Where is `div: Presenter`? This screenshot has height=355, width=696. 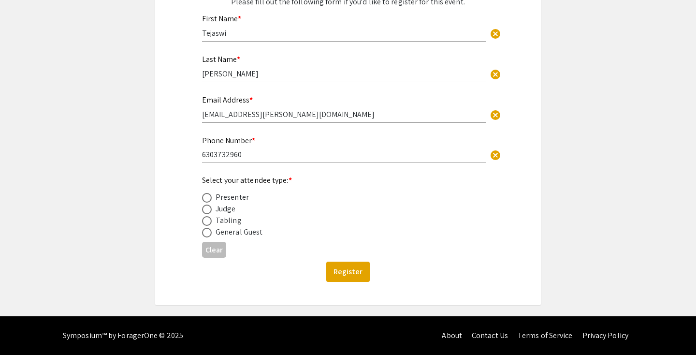
div: Presenter is located at coordinates (232, 197).